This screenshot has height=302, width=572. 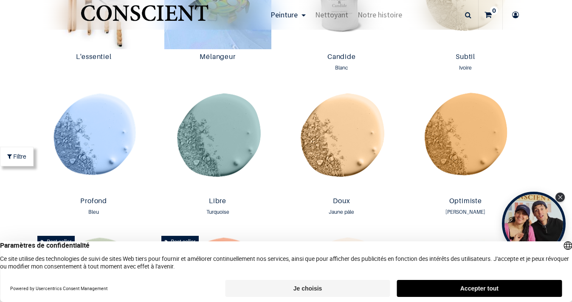 I want to click on a: Profond, so click(x=94, y=202).